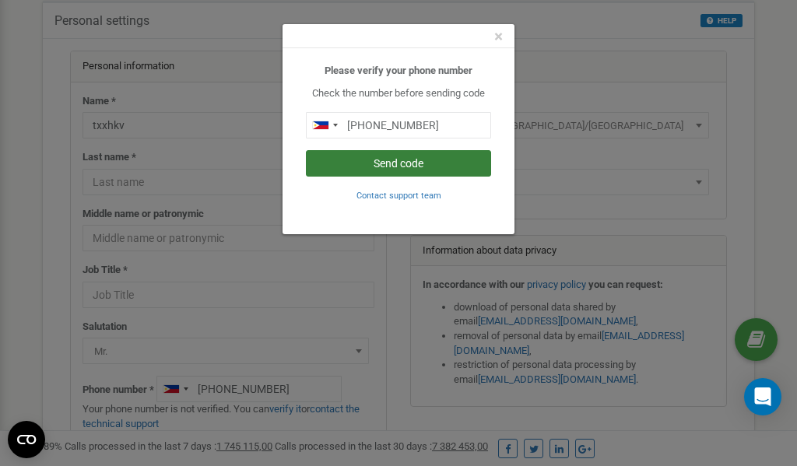 The height and width of the screenshot is (466, 797). I want to click on p: Check the number before sending code, so click(398, 93).